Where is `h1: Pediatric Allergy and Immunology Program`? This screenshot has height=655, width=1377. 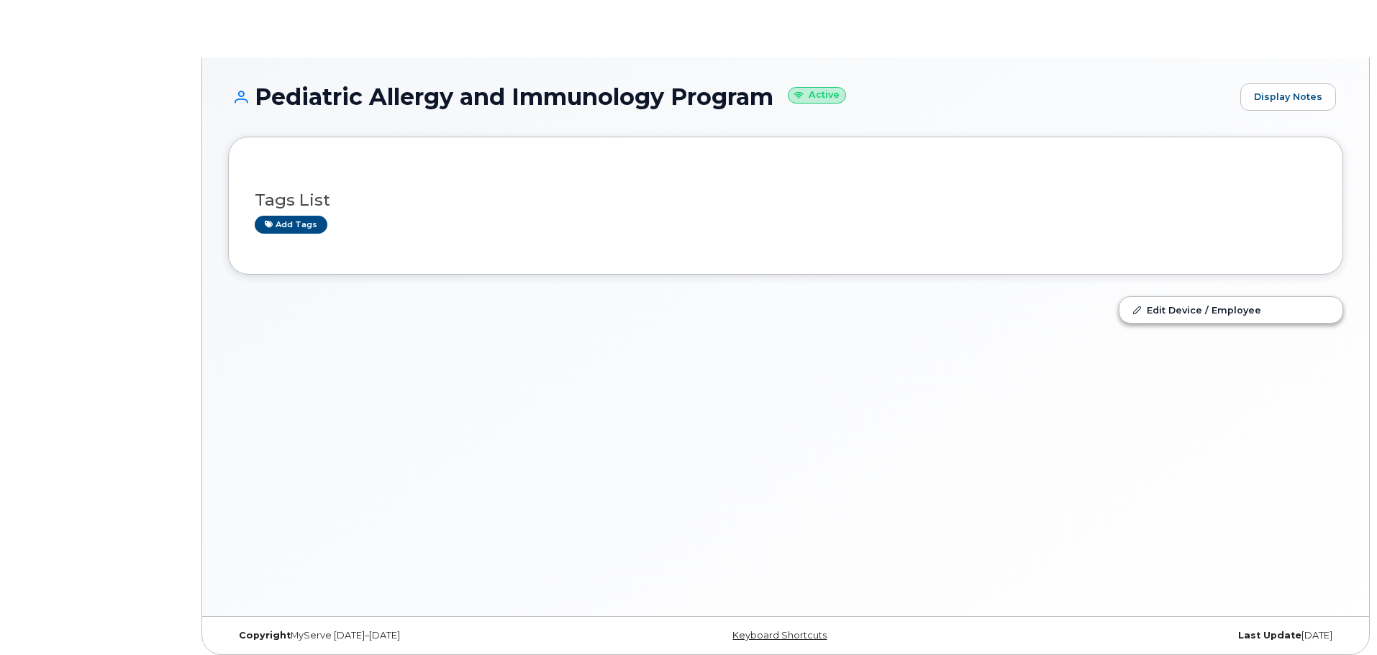 h1: Pediatric Allergy and Immunology Program is located at coordinates (730, 96).